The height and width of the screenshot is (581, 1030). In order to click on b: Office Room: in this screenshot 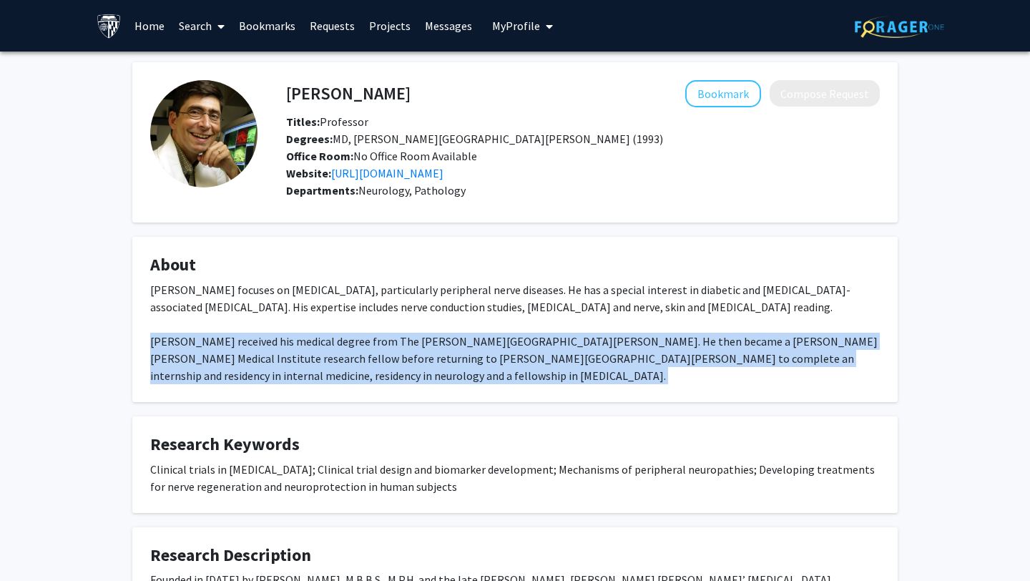, I will do `click(320, 156)`.